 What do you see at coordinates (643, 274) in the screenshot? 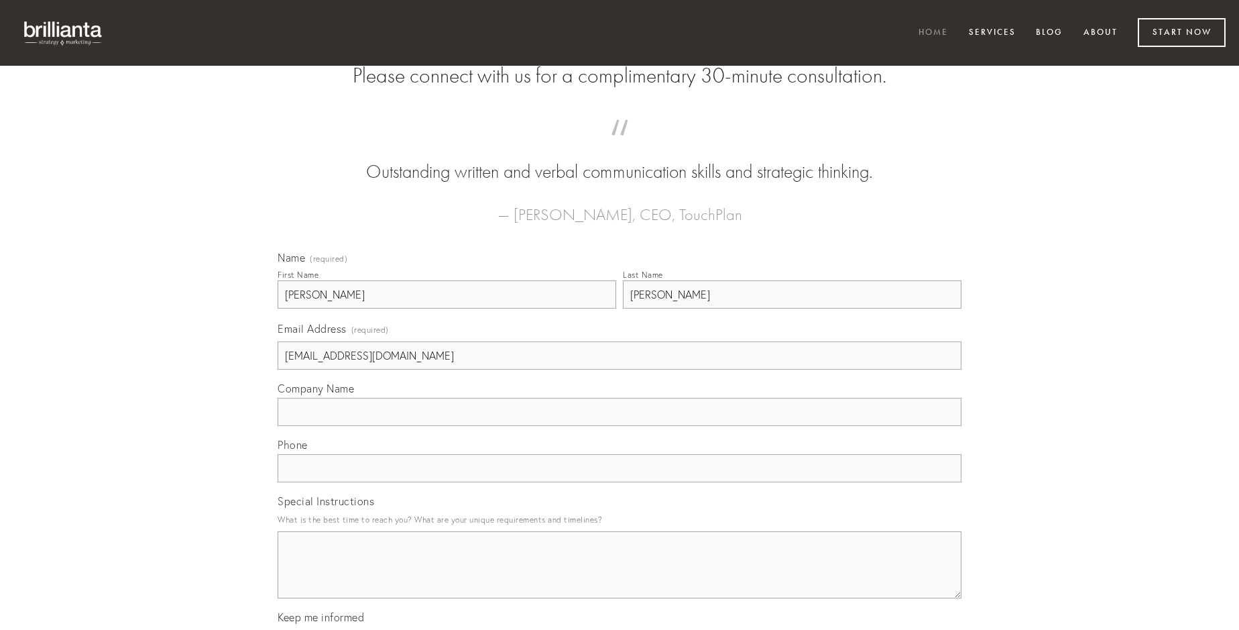
I see `div: Last Name` at bounding box center [643, 274].